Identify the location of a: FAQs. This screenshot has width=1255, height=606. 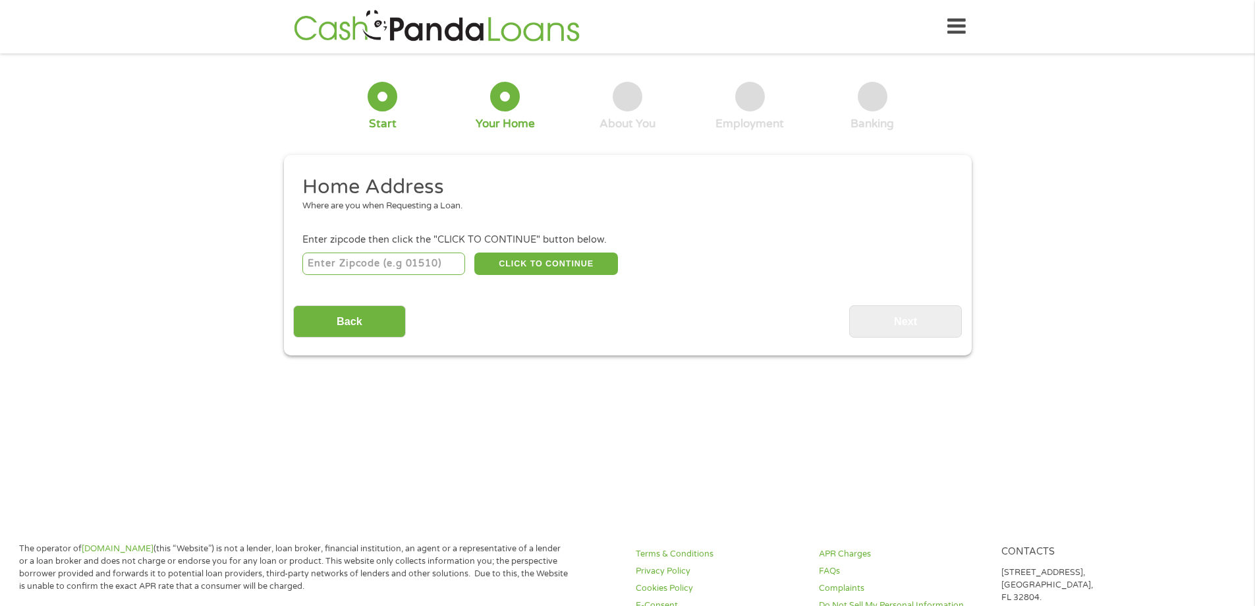
(903, 571).